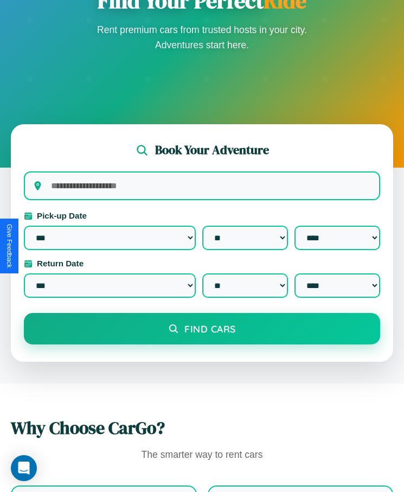  I want to click on h2: Why Choose CarGo?, so click(202, 428).